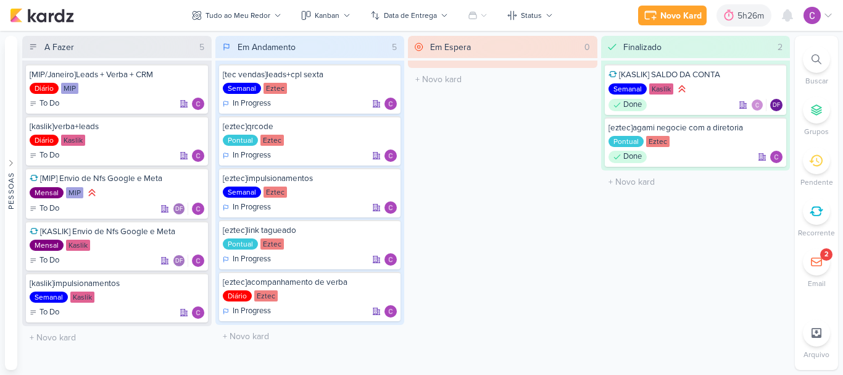  I want to click on div: [MIP/Janeiro]Leads + Verba + CRM, so click(117, 75).